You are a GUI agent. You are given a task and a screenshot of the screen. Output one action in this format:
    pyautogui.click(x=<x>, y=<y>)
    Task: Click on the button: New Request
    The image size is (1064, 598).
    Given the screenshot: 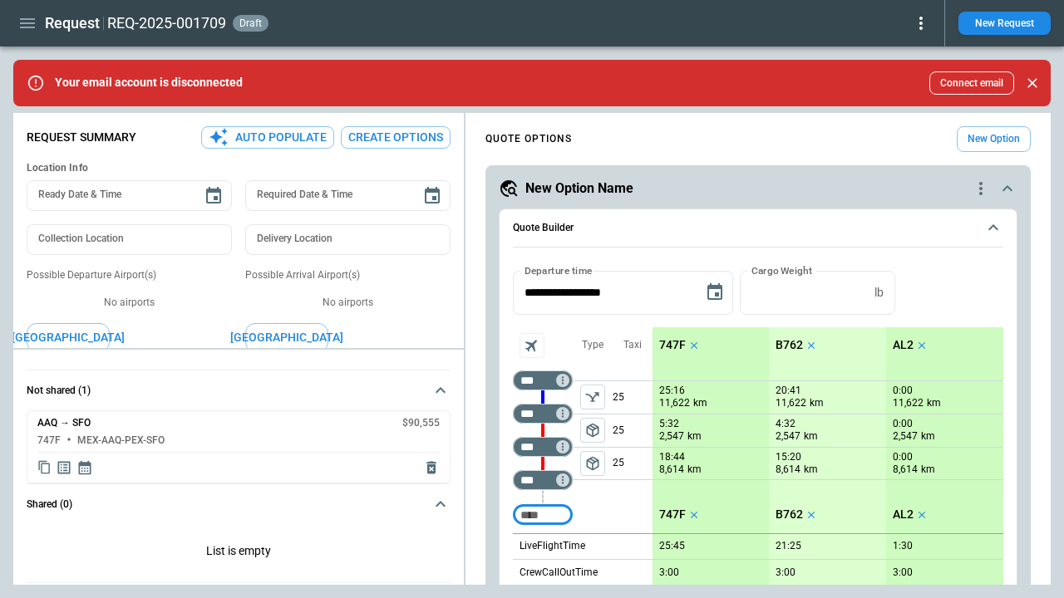 What is the action you would take?
    pyautogui.click(x=1004, y=23)
    